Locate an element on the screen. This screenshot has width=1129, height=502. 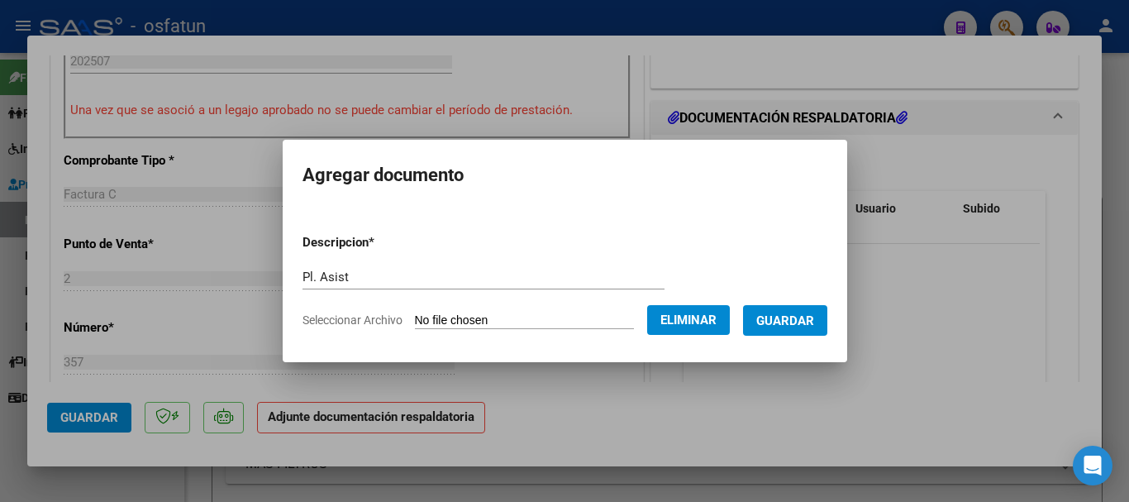
h2: Agregar documento is located at coordinates (565, 175).